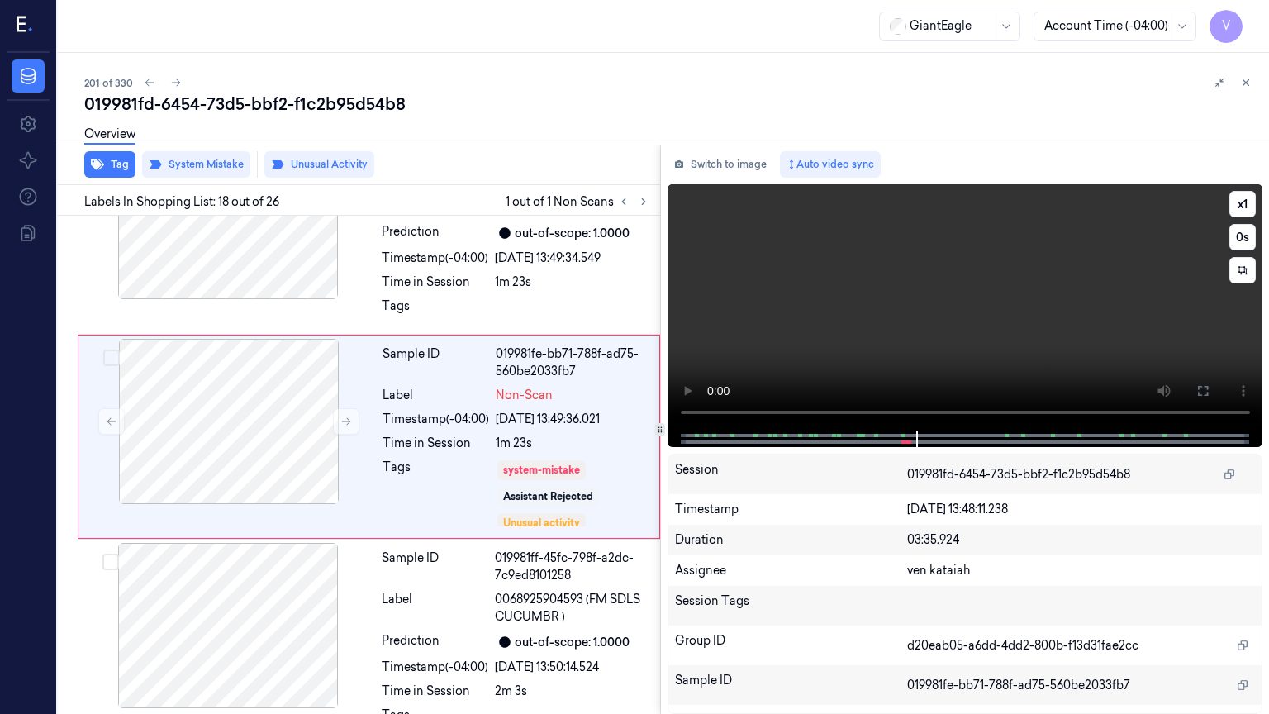 This screenshot has width=1269, height=714. I want to click on button: x1, so click(1243, 204).